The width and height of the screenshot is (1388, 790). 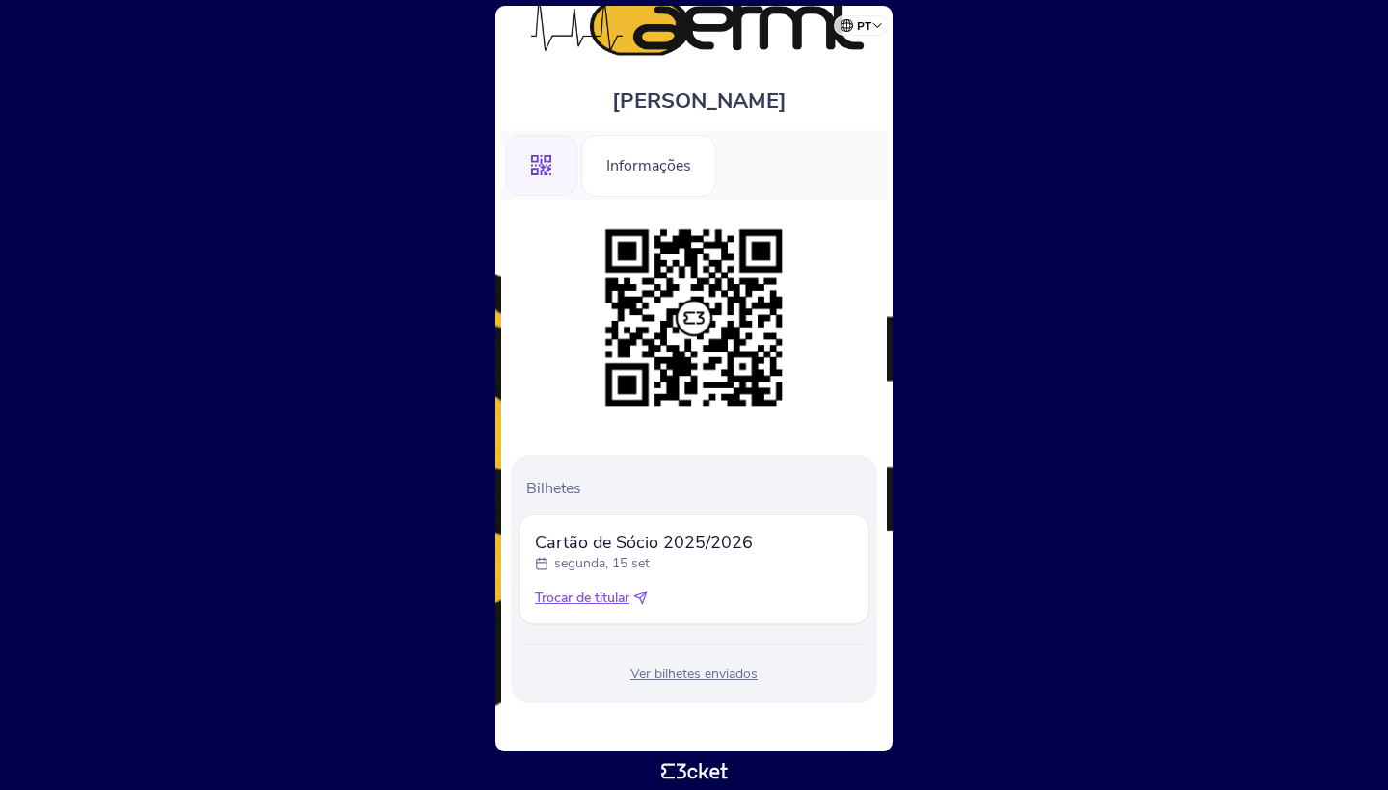 I want to click on div: Informações, so click(x=649, y=166).